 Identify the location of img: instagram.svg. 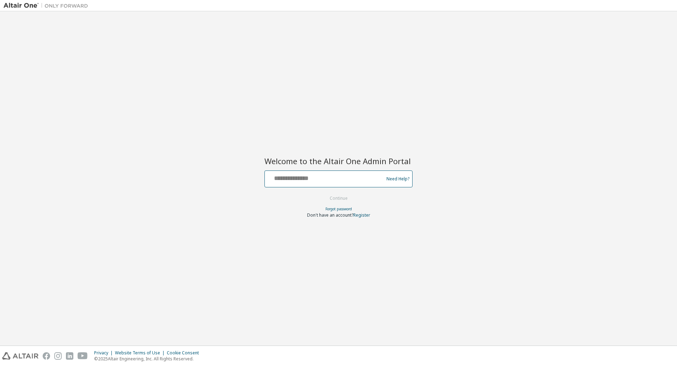
(58, 356).